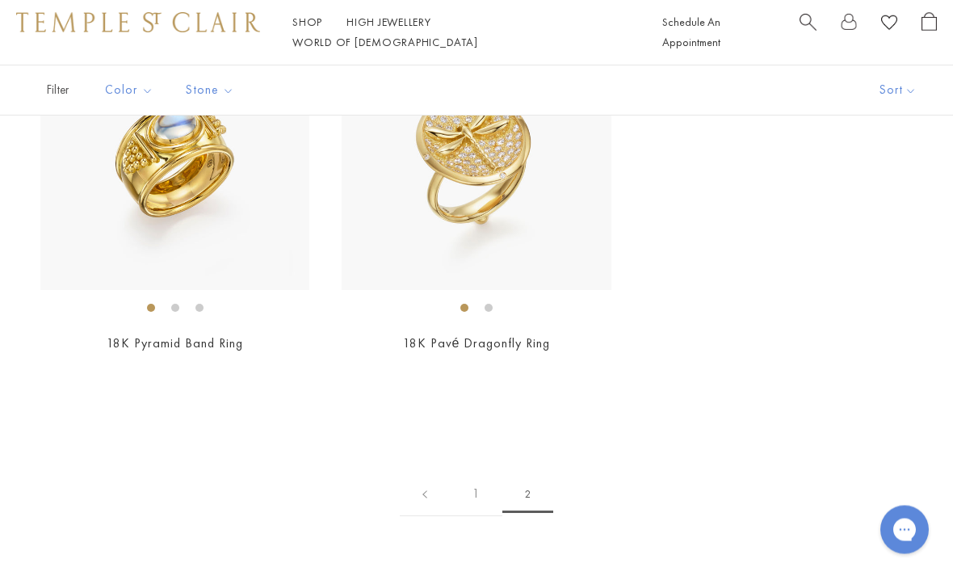  What do you see at coordinates (129, 90) in the screenshot?
I see `button: Color` at bounding box center [129, 90].